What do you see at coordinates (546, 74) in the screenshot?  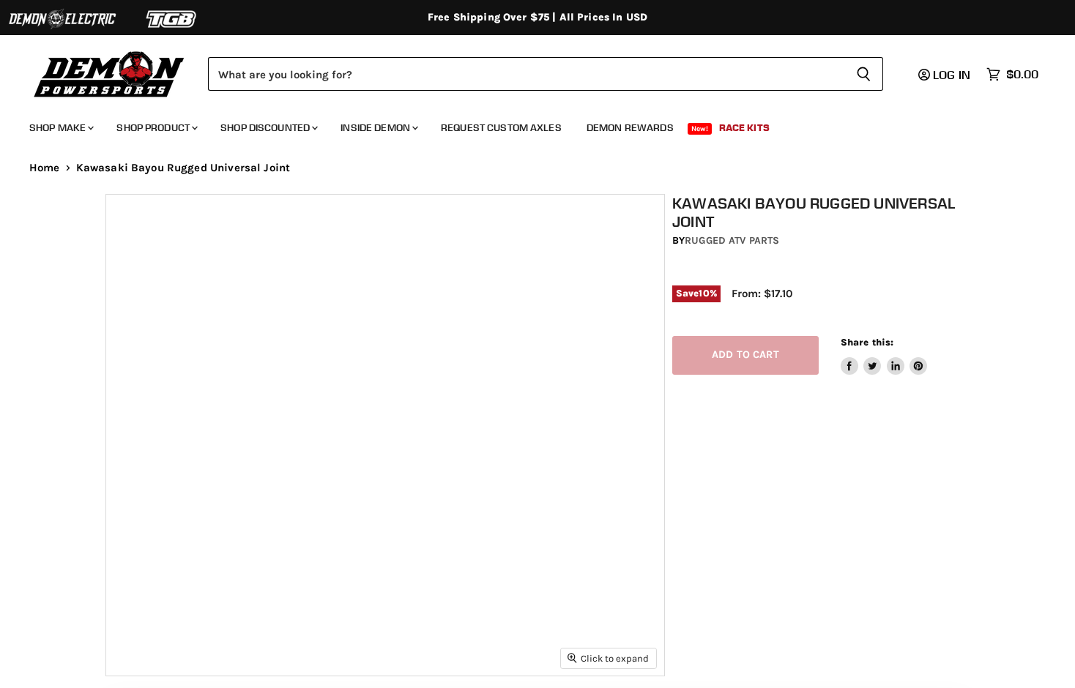 I see `form: Product` at bounding box center [546, 74].